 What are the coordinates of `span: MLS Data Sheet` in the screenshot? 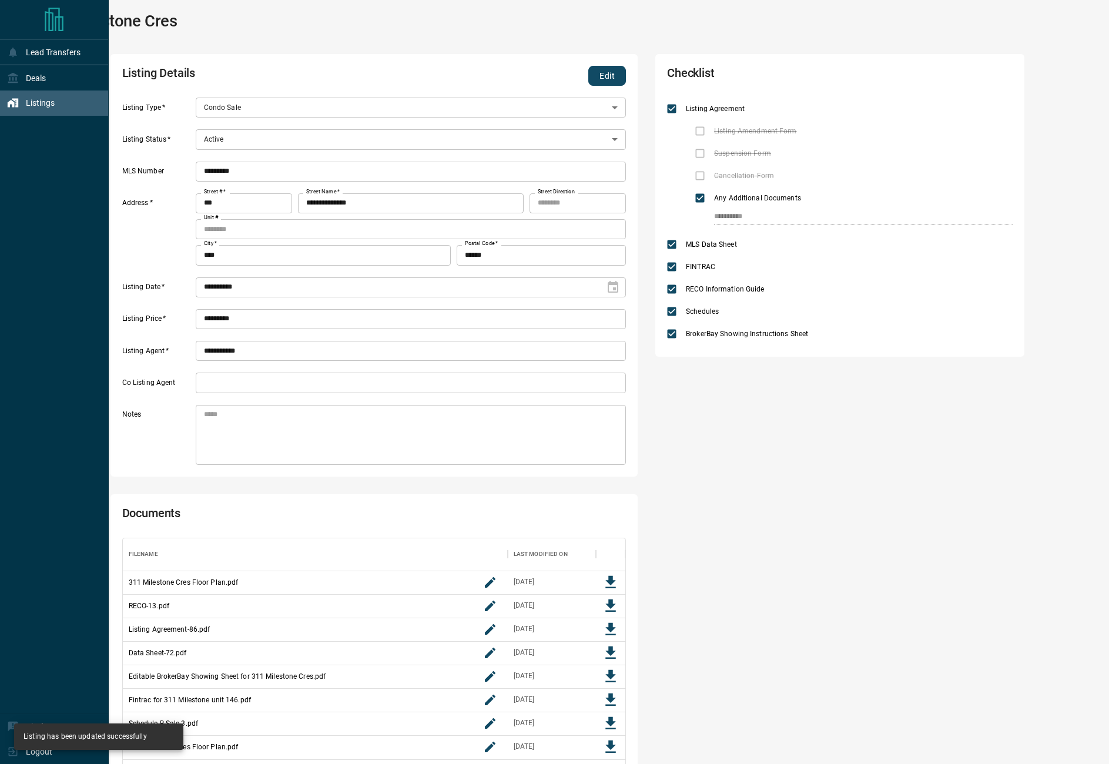 It's located at (711, 244).